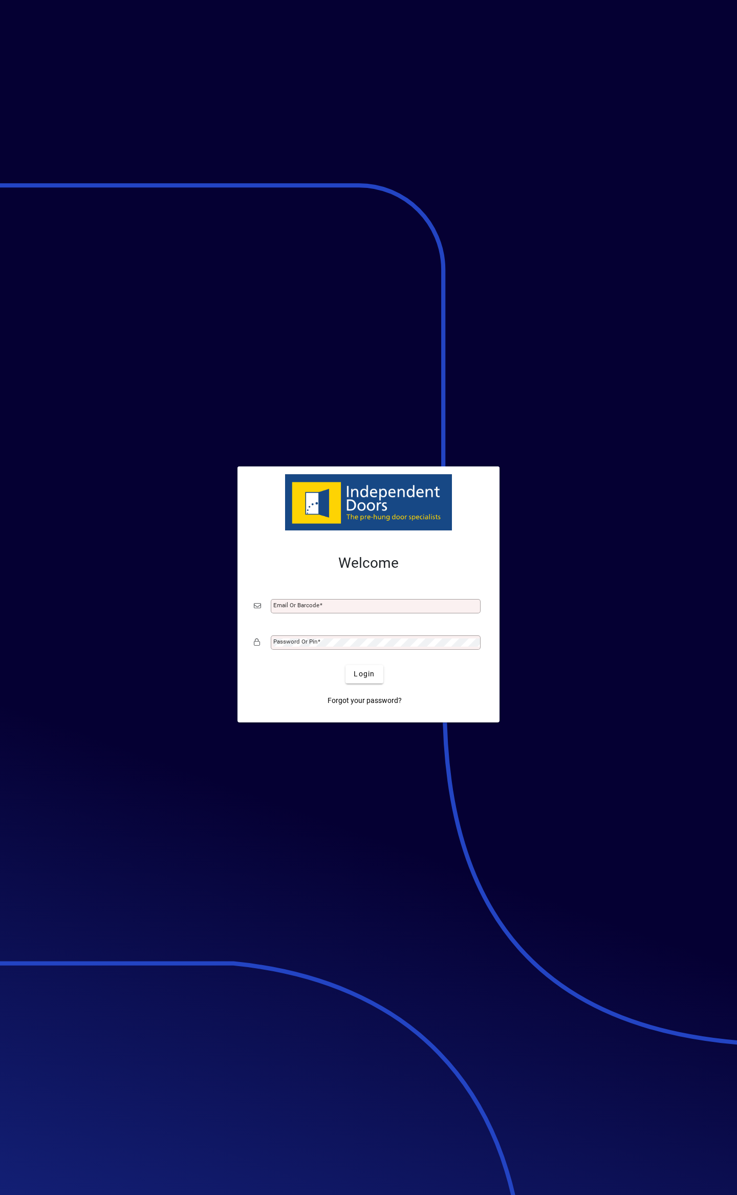 This screenshot has width=737, height=1195. What do you see at coordinates (369, 563) in the screenshot?
I see `h2: Welcome` at bounding box center [369, 563].